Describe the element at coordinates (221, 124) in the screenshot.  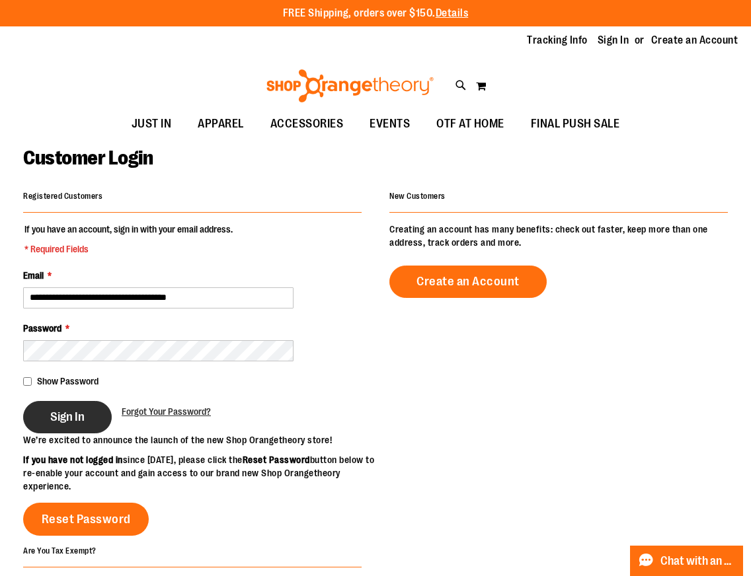
I see `span: APPAREL` at that location.